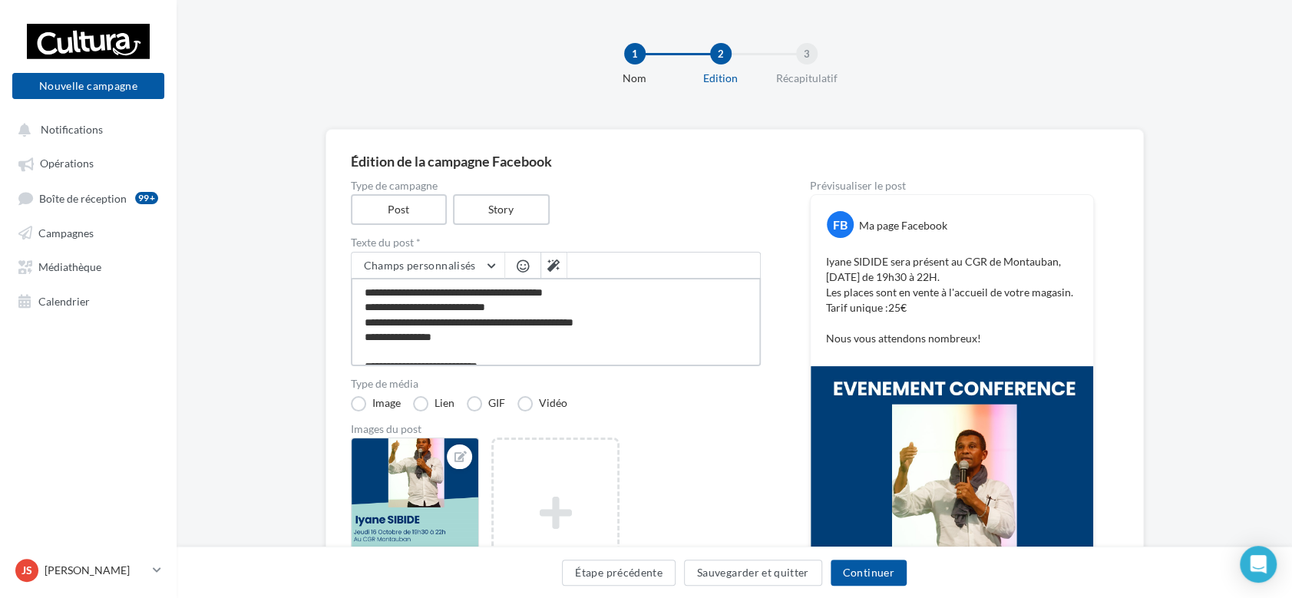  Describe the element at coordinates (70, 266) in the screenshot. I see `span: Médiathèque` at that location.